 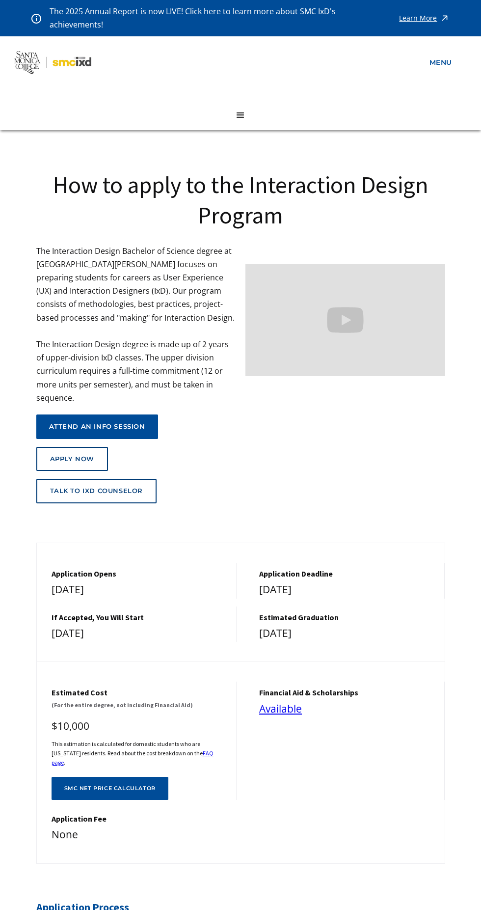 What do you see at coordinates (441, 62) in the screenshot?
I see `a: menu` at bounding box center [441, 62].